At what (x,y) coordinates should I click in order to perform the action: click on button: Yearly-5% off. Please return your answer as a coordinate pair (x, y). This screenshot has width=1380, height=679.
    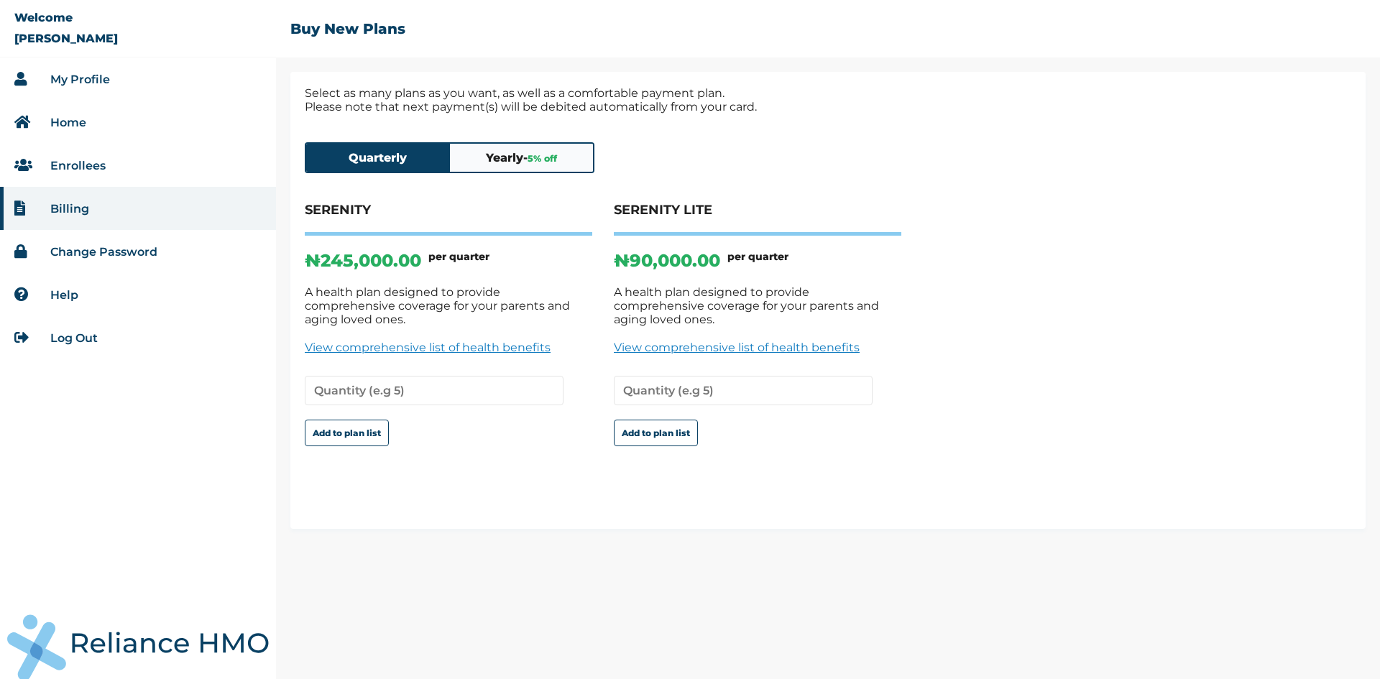
    Looking at the image, I should click on (522, 157).